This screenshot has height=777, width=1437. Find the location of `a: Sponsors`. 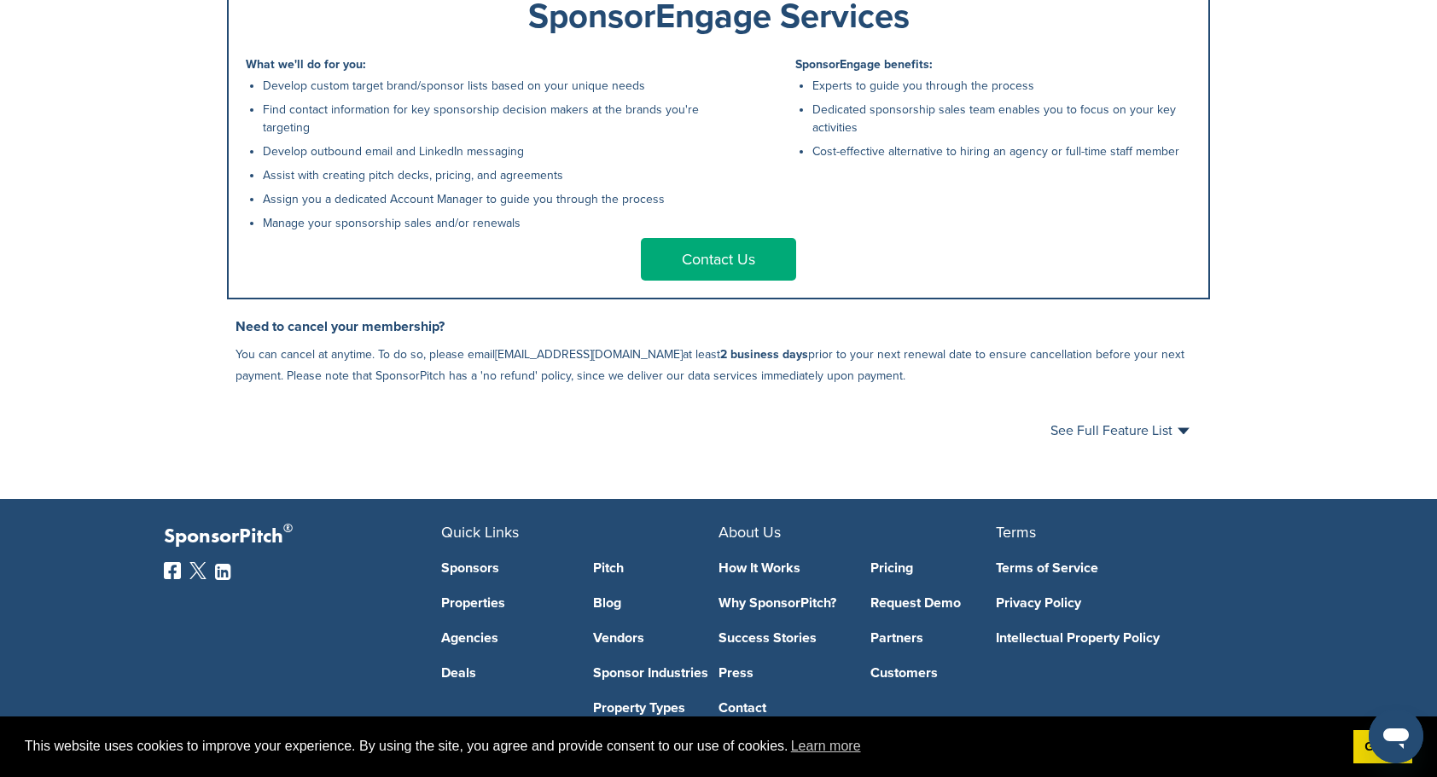

a: Sponsors is located at coordinates (504, 568).